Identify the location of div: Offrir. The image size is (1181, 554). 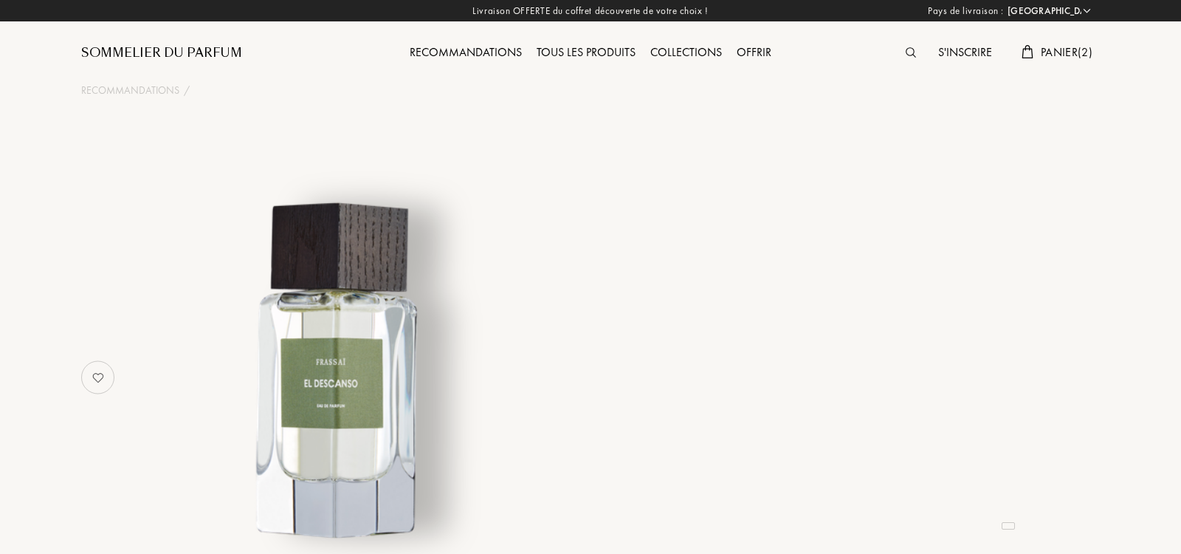
(754, 53).